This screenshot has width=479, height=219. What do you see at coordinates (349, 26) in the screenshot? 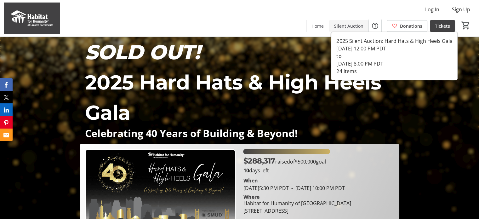
I see `span: Silent Auction` at bounding box center [349, 26].